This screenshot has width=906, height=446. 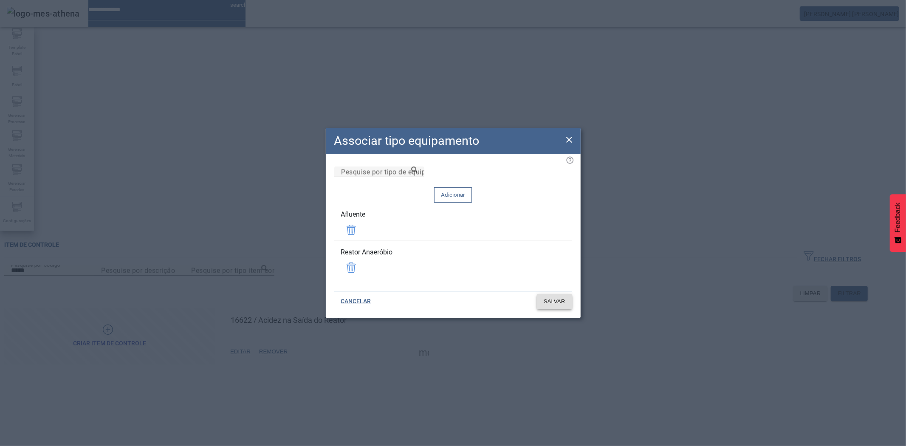 What do you see at coordinates (379, 172) in the screenshot?
I see `input: Number` at bounding box center [379, 172].